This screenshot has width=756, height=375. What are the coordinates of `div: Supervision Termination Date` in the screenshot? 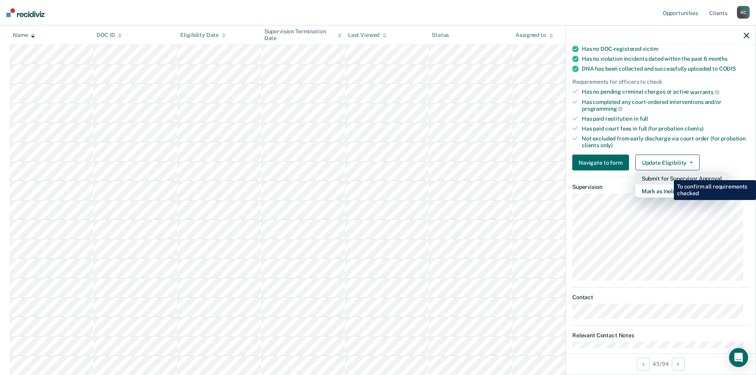 It's located at (303, 35).